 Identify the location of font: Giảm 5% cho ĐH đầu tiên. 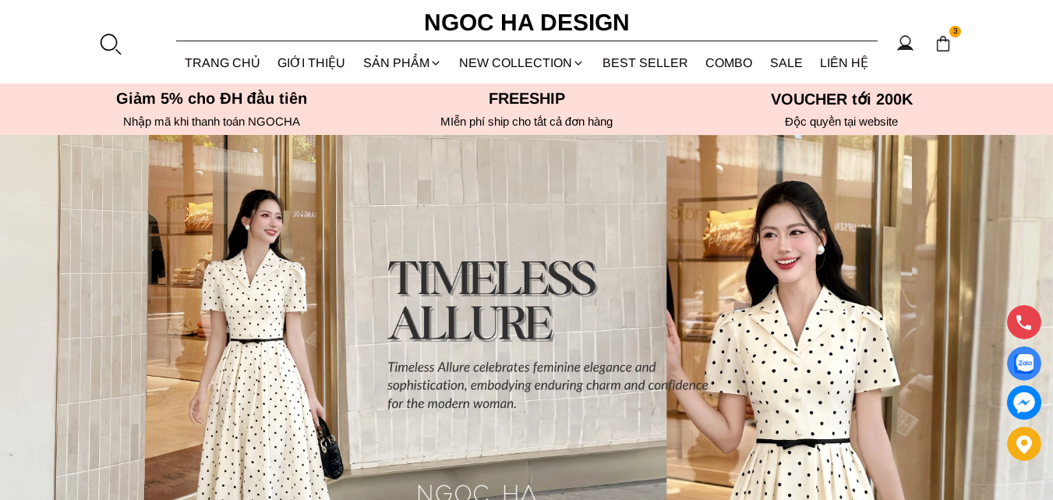
(211, 98).